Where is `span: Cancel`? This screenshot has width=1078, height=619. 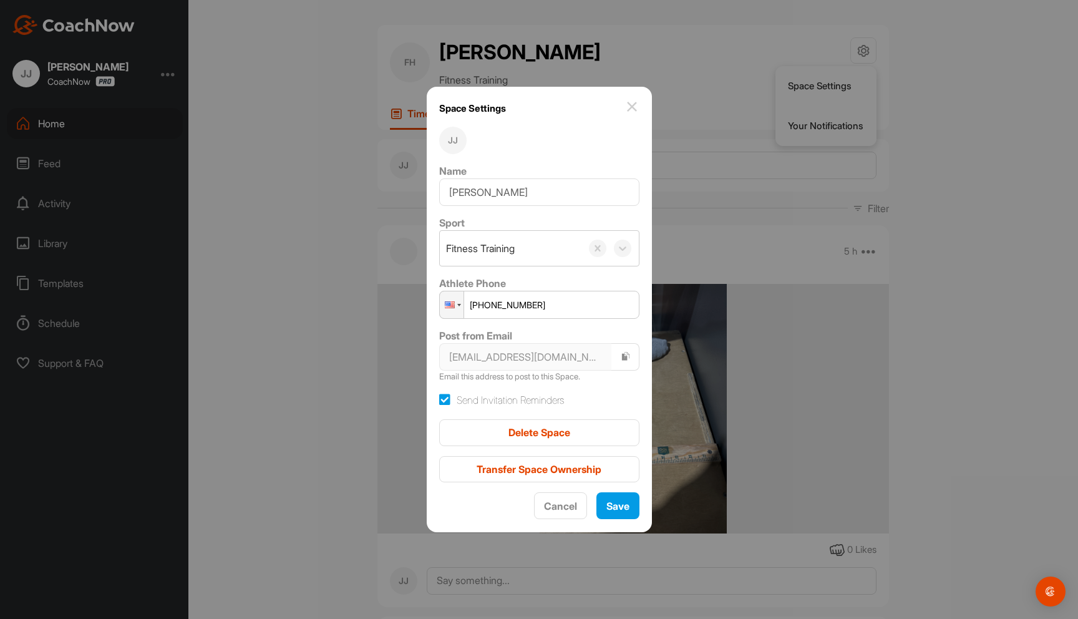
span: Cancel is located at coordinates (560, 506).